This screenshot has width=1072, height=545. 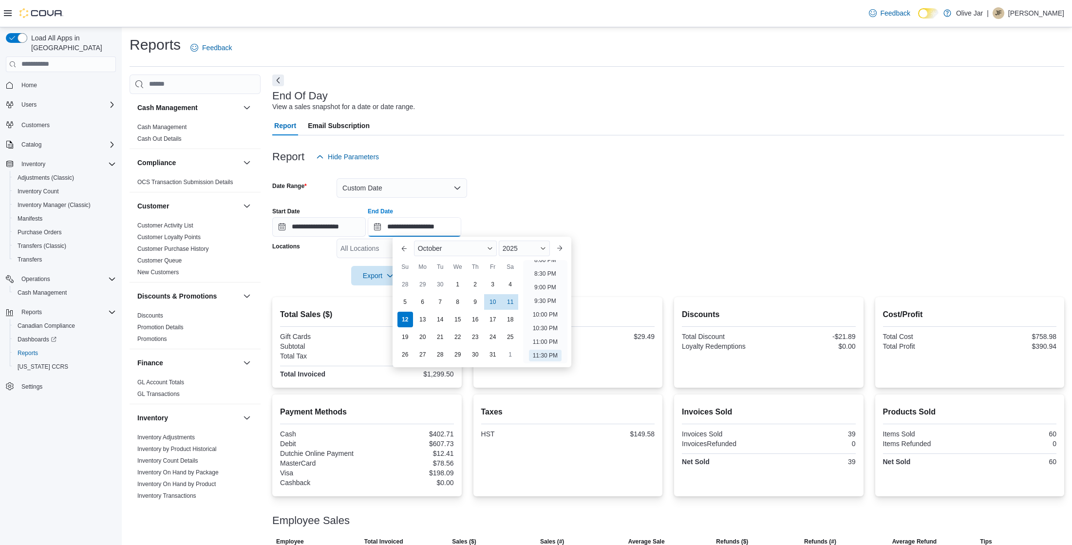 I want to click on span: Inventory Transactions, so click(x=167, y=496).